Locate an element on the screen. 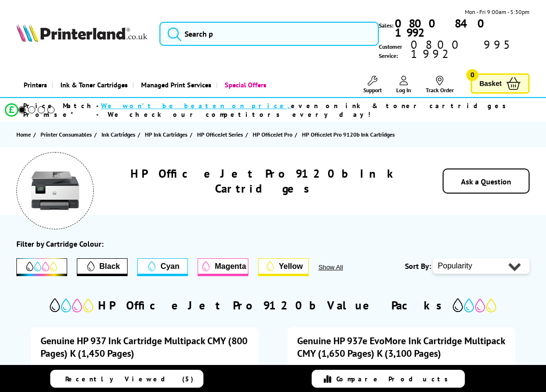 The height and width of the screenshot is (392, 546). span: Basket is located at coordinates (491, 84).